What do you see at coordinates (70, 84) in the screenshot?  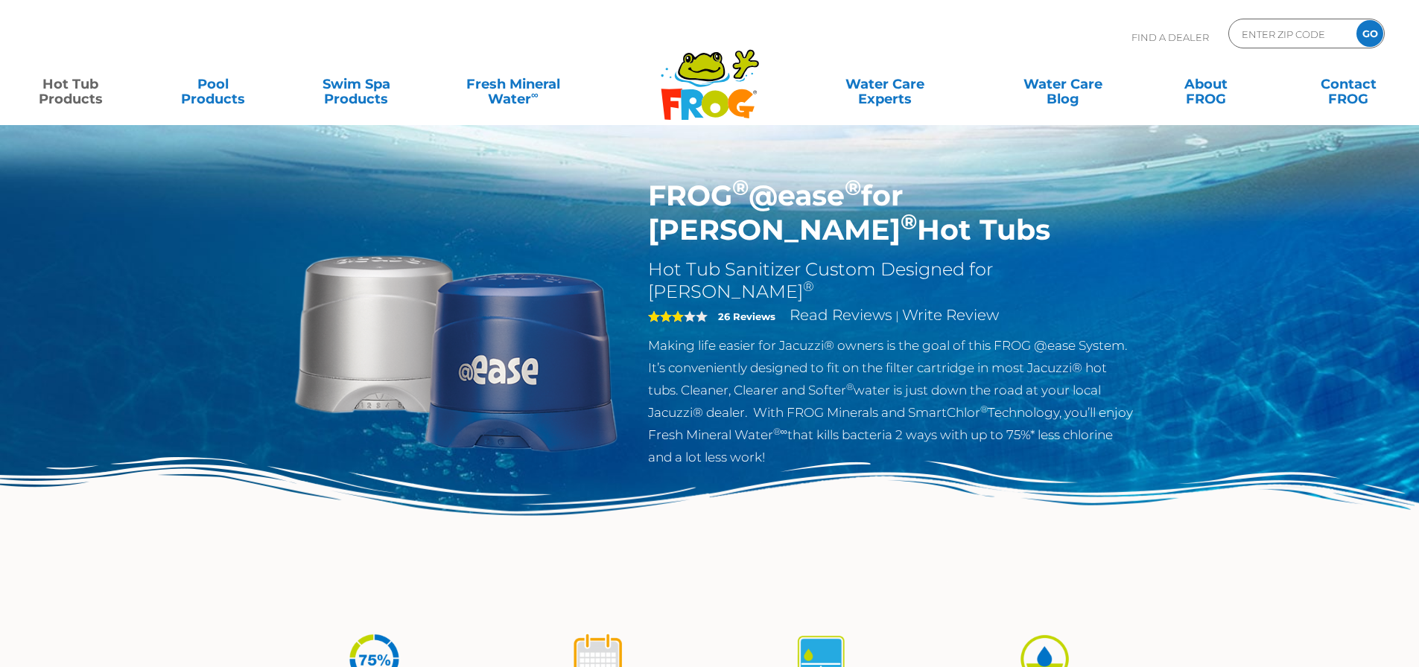 I see `a: Hot TubProducts` at bounding box center [70, 84].